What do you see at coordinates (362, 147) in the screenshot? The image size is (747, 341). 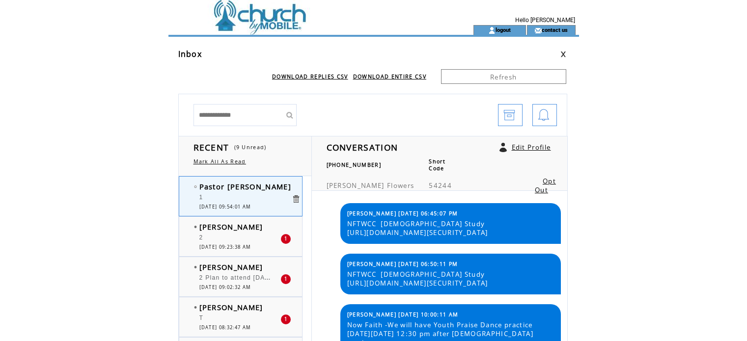 I see `span: CONVERSATION` at bounding box center [362, 147].